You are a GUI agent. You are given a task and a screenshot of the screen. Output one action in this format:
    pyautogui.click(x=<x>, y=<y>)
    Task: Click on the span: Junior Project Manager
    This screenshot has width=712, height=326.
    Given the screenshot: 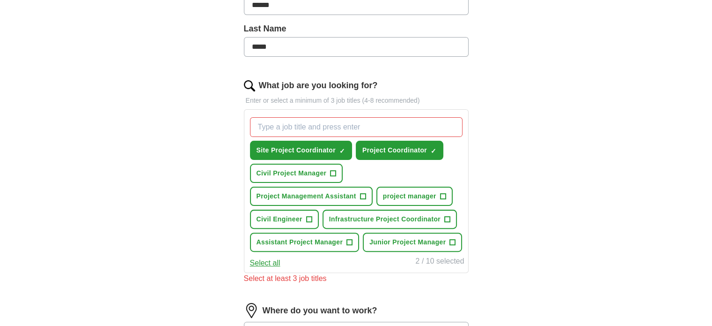 What is the action you would take?
    pyautogui.click(x=407, y=242)
    